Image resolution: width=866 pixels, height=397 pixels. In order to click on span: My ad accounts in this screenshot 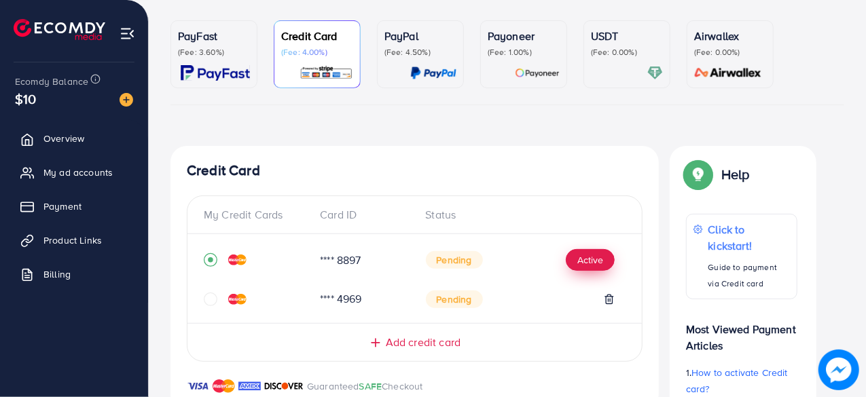, I will do `click(78, 173)`.